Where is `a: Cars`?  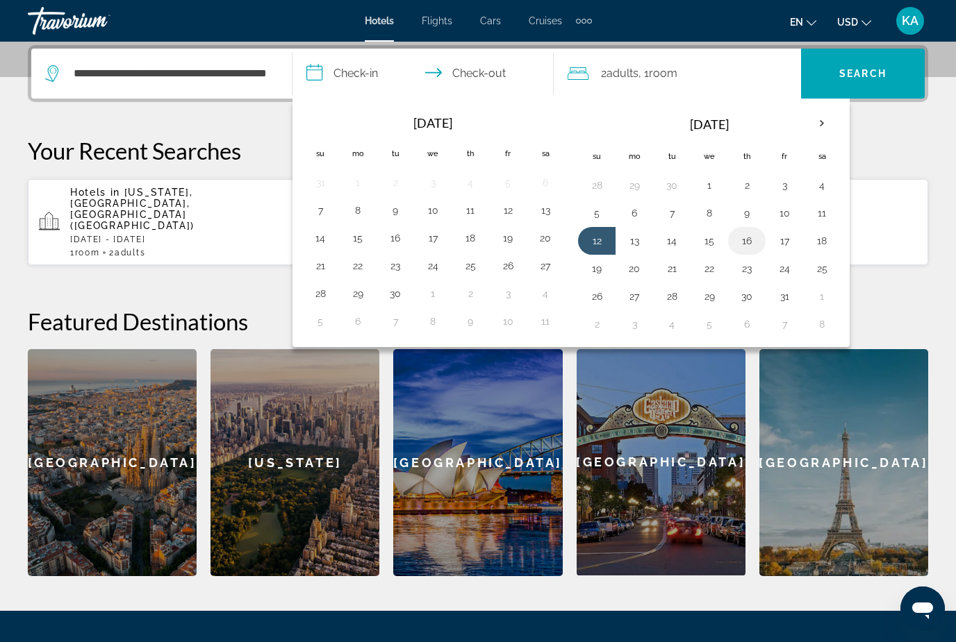
a: Cars is located at coordinates (490, 21).